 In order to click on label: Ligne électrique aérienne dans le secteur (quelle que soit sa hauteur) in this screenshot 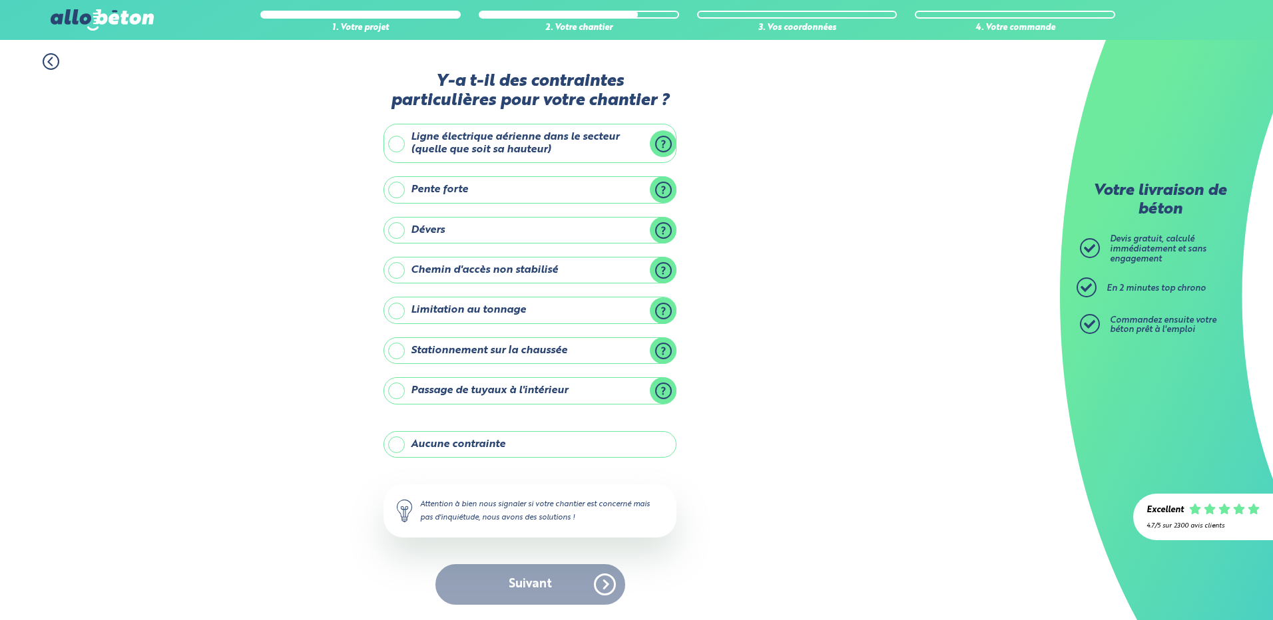, I will do `click(530, 143)`.